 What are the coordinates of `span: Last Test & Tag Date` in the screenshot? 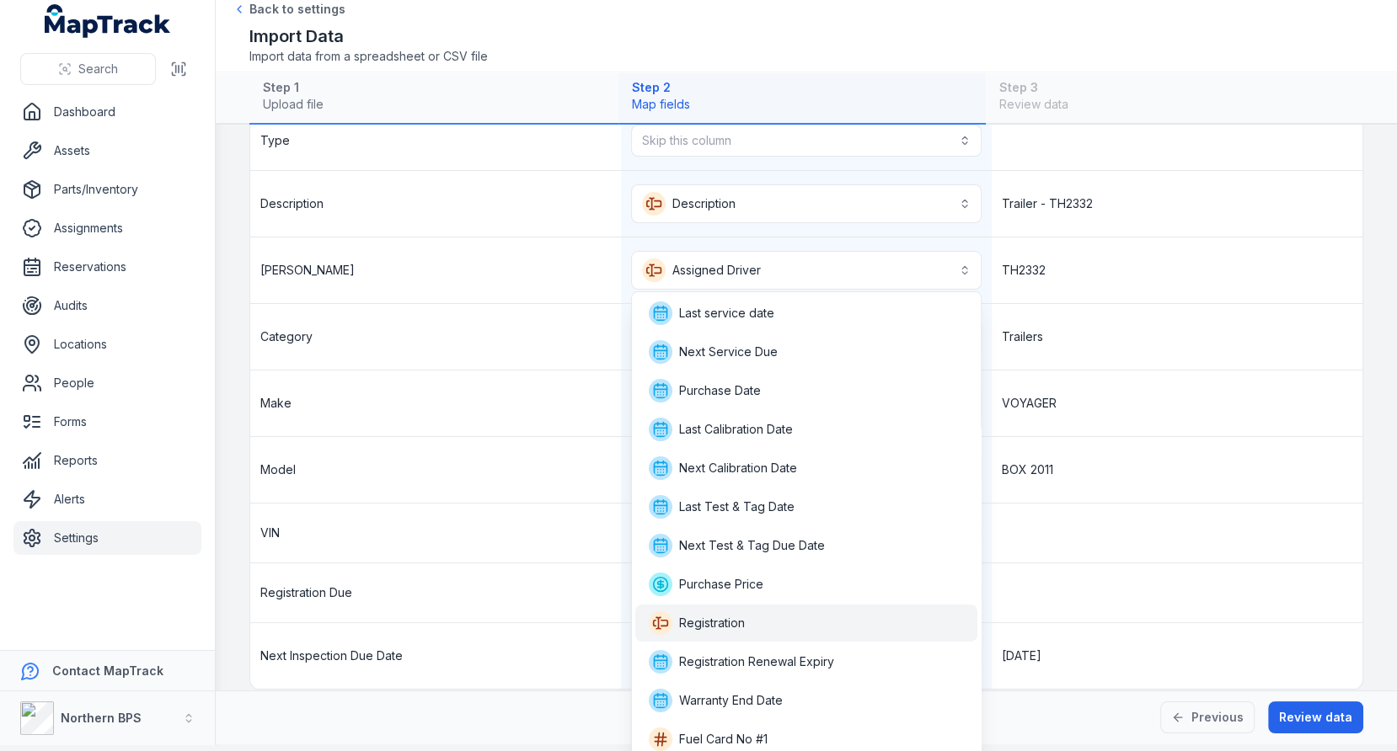 It's located at (736, 507).